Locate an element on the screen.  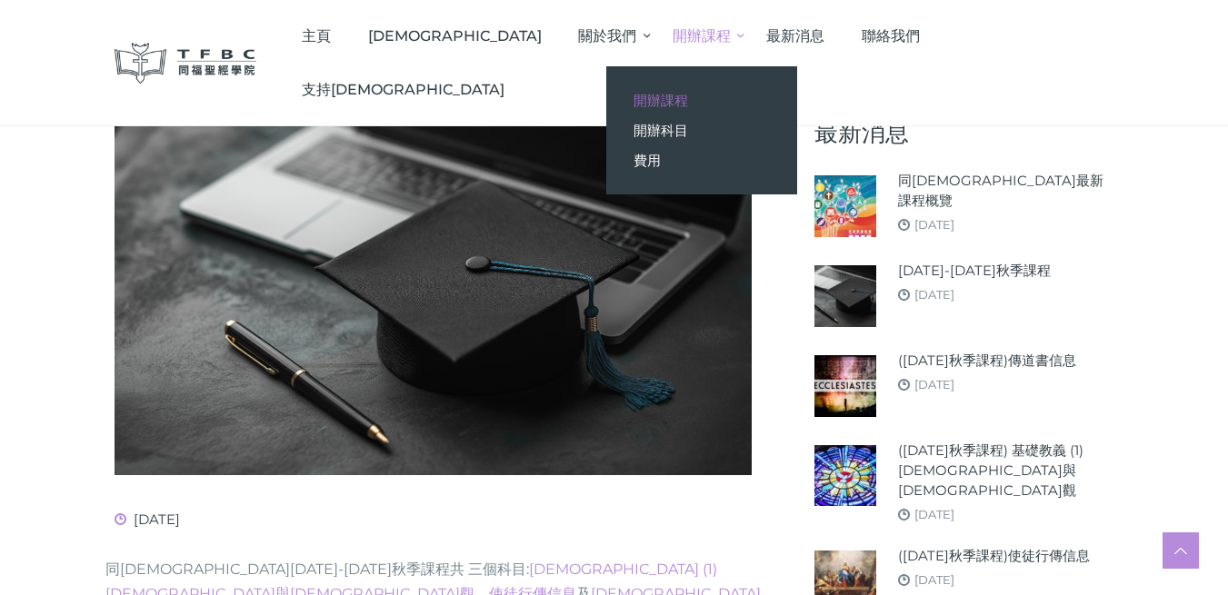
img: 同福聖經學院最新課程概覽 is located at coordinates (844, 205).